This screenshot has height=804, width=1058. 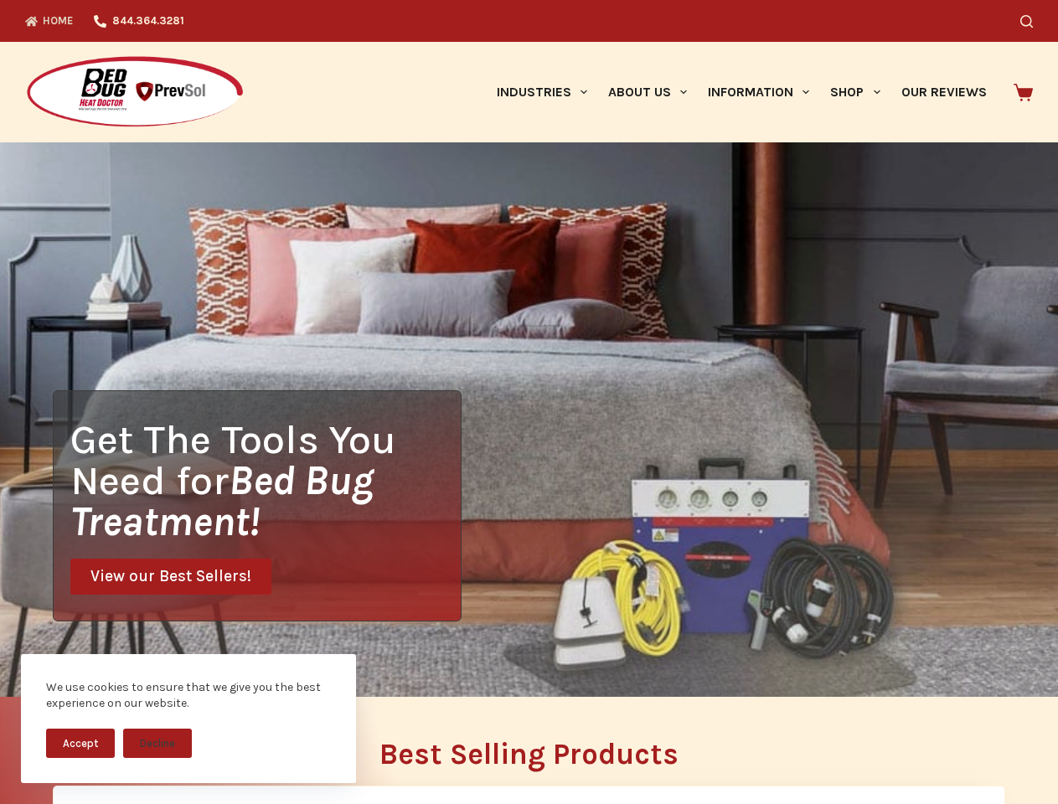 What do you see at coordinates (222, 501) in the screenshot?
I see `i: Bed Bug Treatment!` at bounding box center [222, 501].